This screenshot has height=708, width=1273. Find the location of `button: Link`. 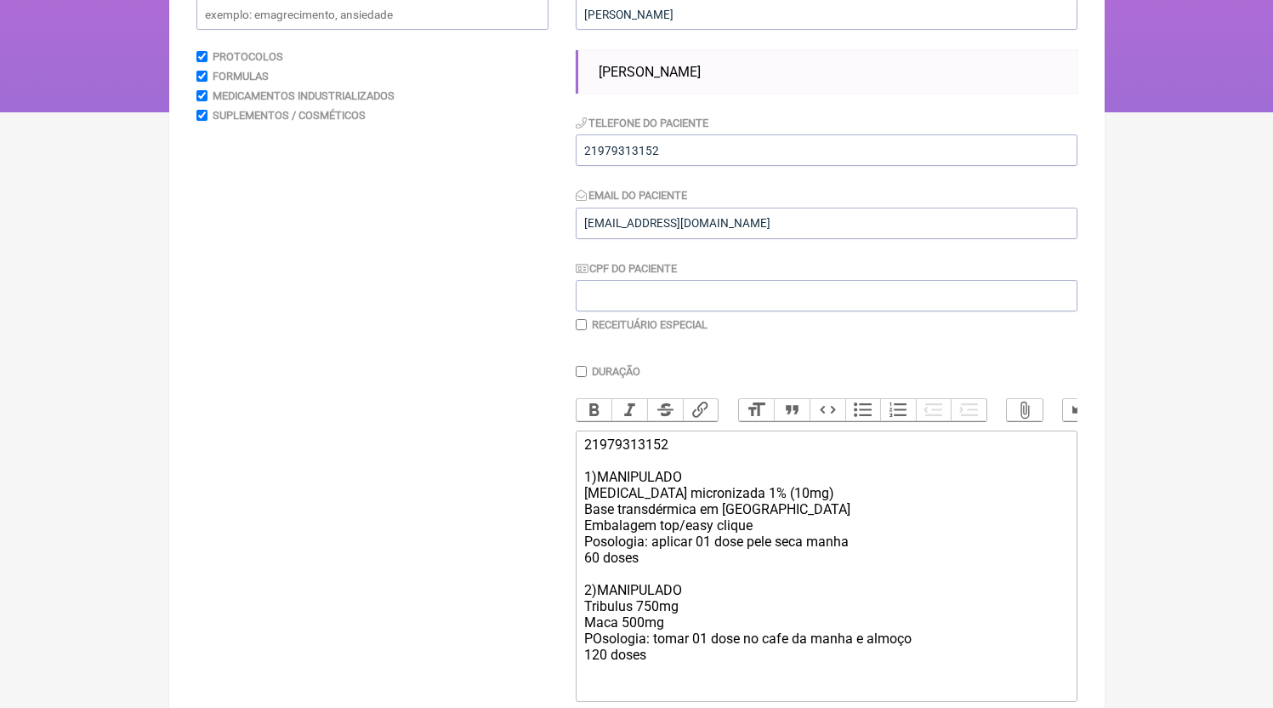

button: Link is located at coordinates (701, 410).